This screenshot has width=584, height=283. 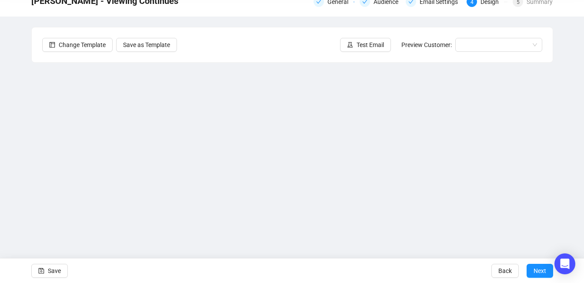 What do you see at coordinates (539, 270) in the screenshot?
I see `button: Next` at bounding box center [539, 270].